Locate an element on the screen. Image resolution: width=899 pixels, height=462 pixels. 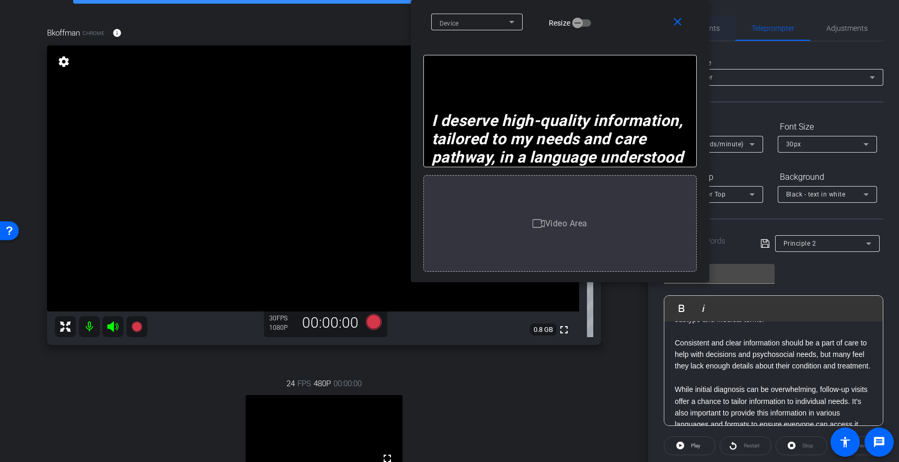
div: 1080P is located at coordinates (282, 328).